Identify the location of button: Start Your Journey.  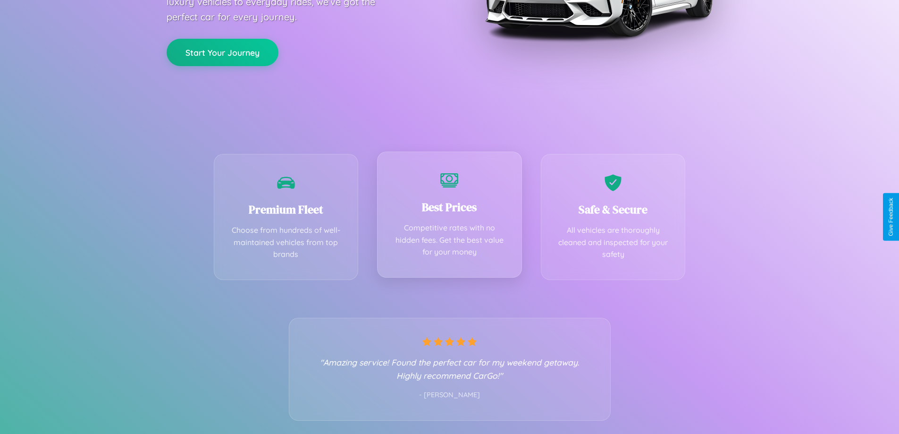
(222, 52).